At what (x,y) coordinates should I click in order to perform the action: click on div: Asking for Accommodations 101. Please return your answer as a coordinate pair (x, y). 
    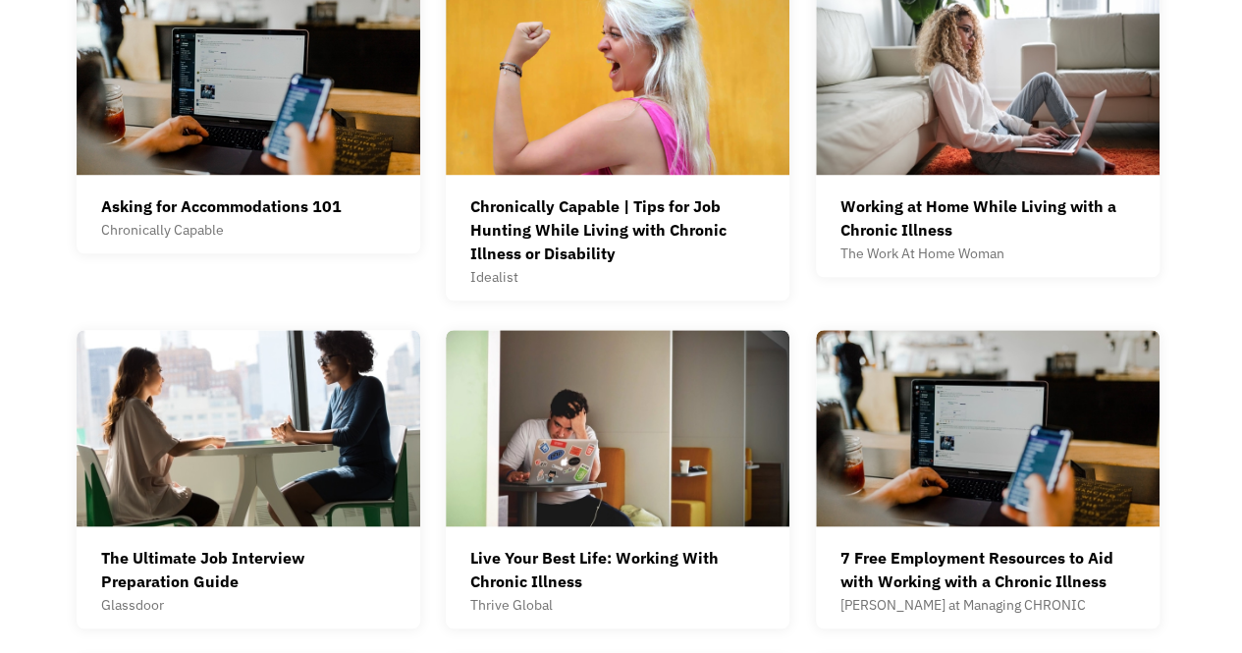
    Looking at the image, I should click on (221, 206).